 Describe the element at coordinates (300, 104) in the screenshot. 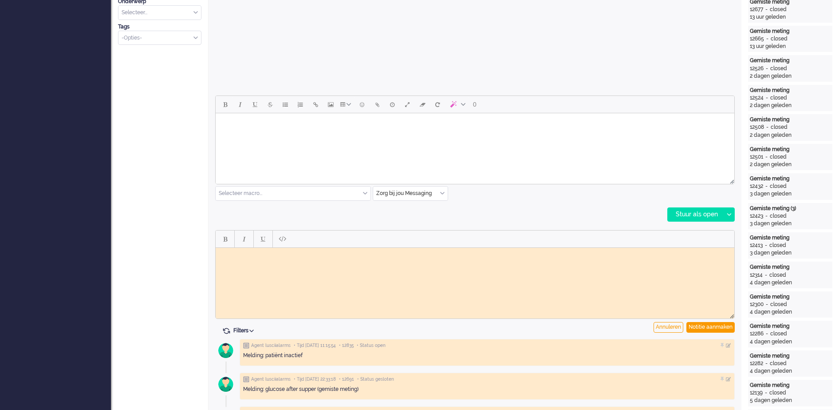

I see `button: Numbered list` at that location.